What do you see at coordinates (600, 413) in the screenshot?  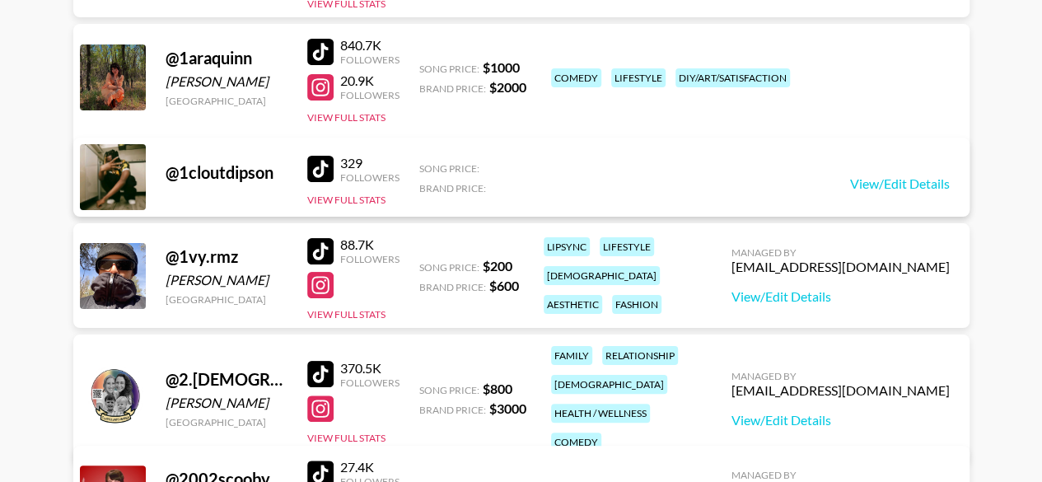 I see `div: health / wellness` at bounding box center [600, 413].